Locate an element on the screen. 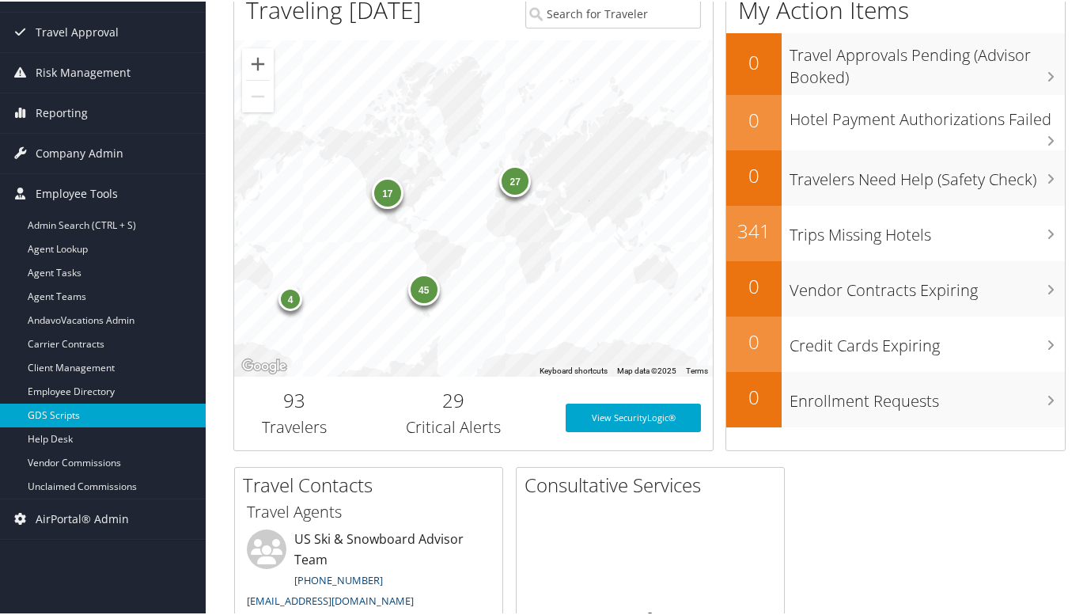 This screenshot has height=615, width=1087. button: Zoom in is located at coordinates (258, 62).